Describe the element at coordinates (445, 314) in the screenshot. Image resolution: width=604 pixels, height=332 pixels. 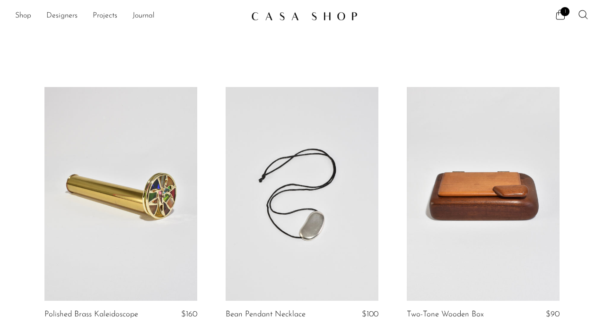
I see `a: Two-Tone Wooden Box` at that location.